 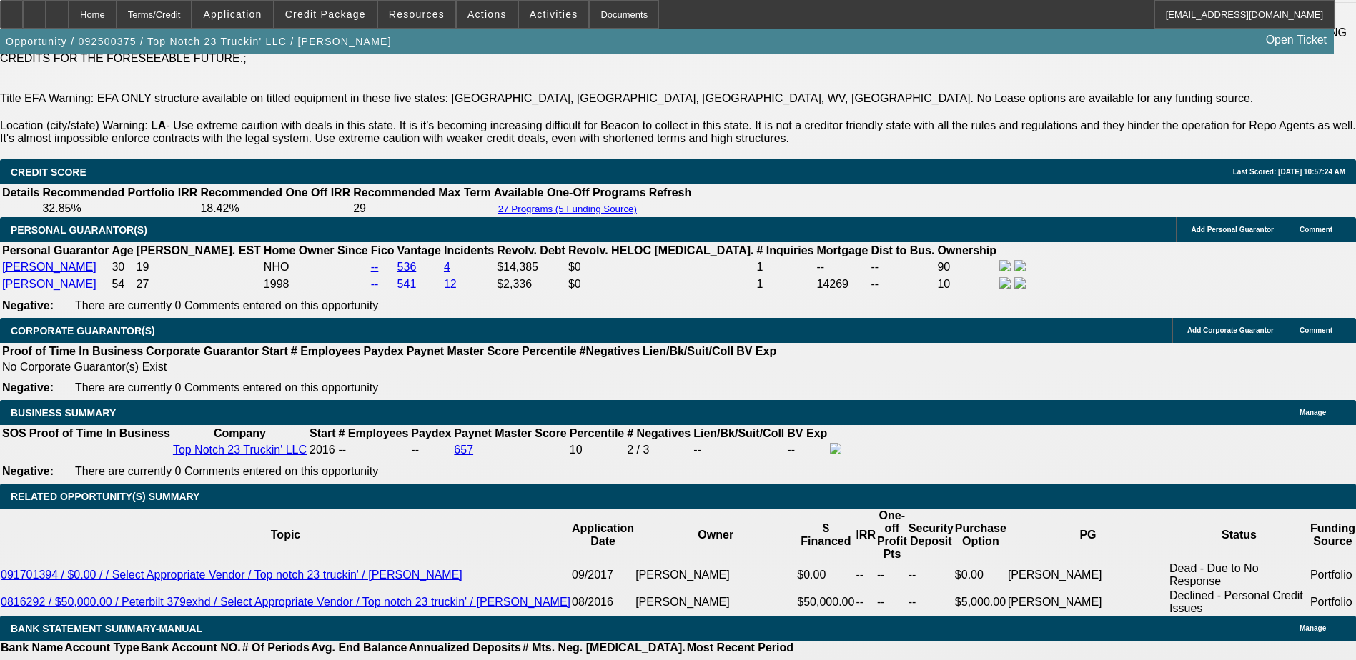 What do you see at coordinates (966, 250) in the screenshot?
I see `b: Ownership` at bounding box center [966, 250].